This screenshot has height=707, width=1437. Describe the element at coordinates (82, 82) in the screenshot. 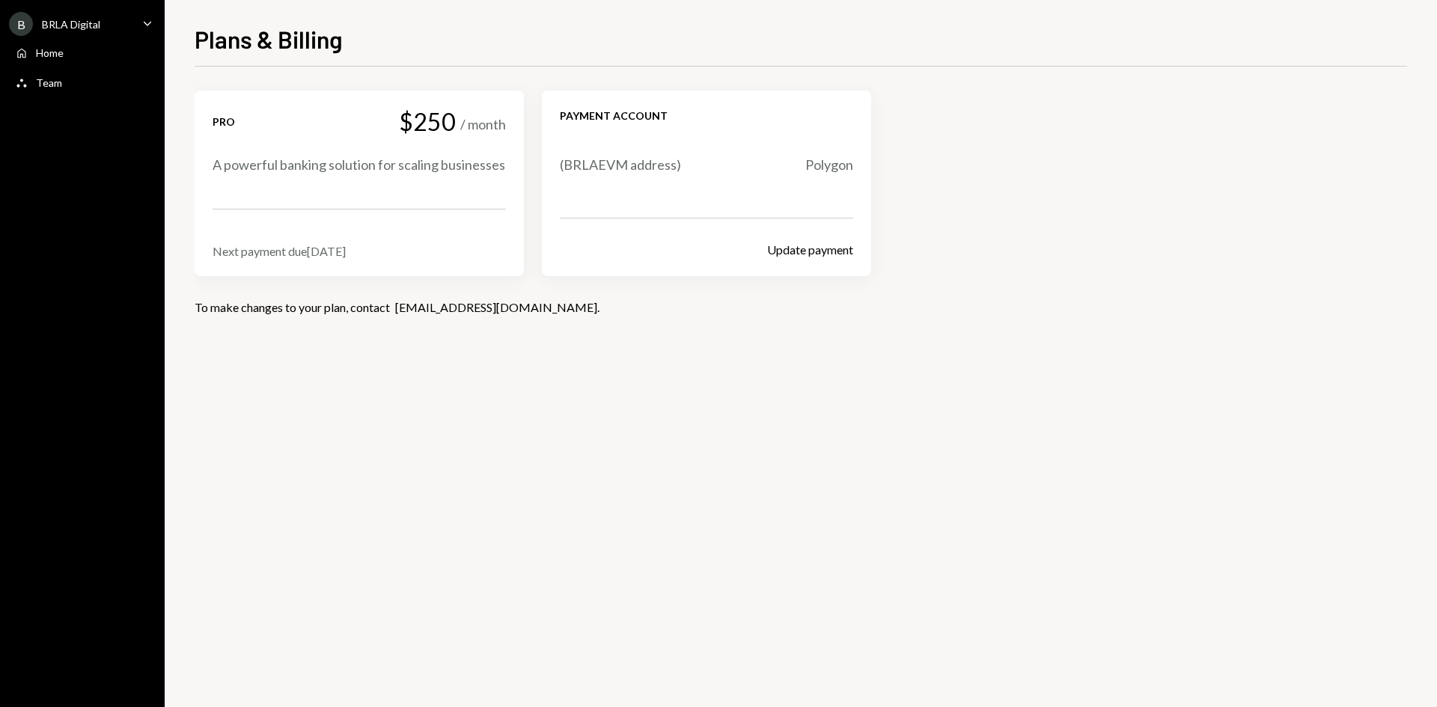

I see `a: Team` at that location.